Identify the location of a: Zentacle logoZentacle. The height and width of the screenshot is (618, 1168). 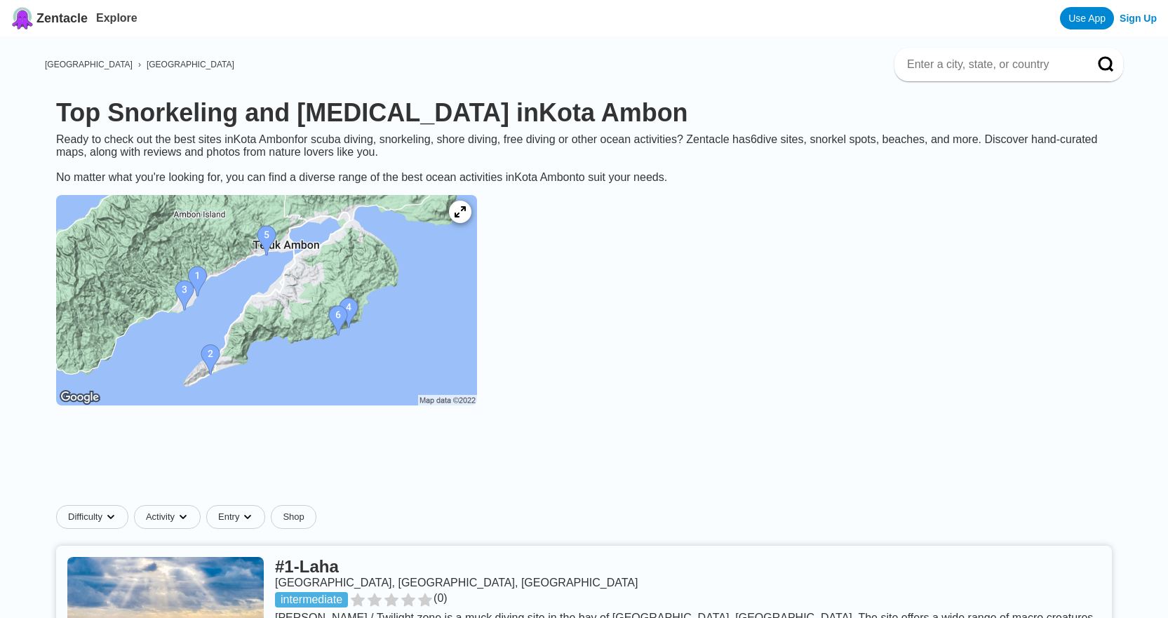
(49, 18).